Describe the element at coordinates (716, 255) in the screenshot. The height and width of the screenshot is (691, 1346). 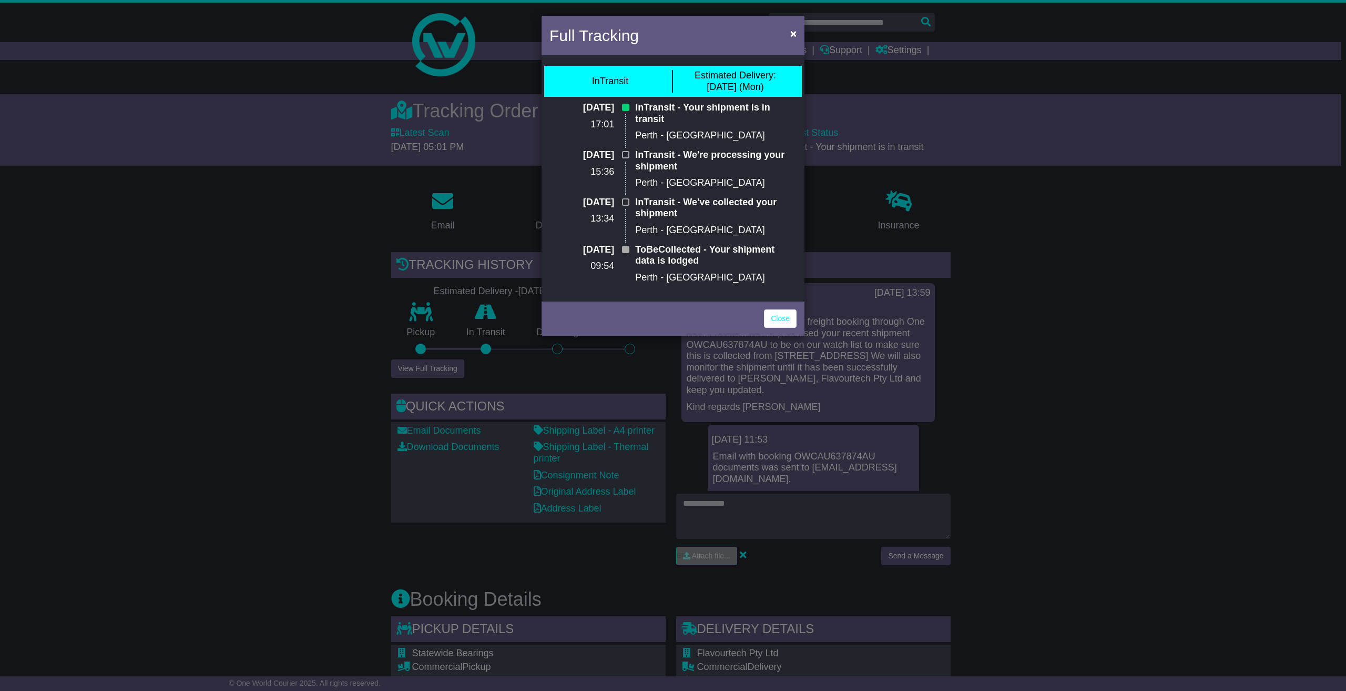
I see `p: ToBeCollected - Your shipment data is lodged` at that location.